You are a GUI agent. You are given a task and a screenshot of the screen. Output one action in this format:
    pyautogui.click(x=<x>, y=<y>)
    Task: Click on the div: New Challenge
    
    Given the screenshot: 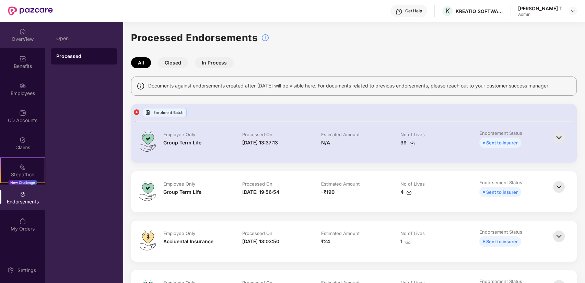 What is the action you would take?
    pyautogui.click(x=23, y=183)
    